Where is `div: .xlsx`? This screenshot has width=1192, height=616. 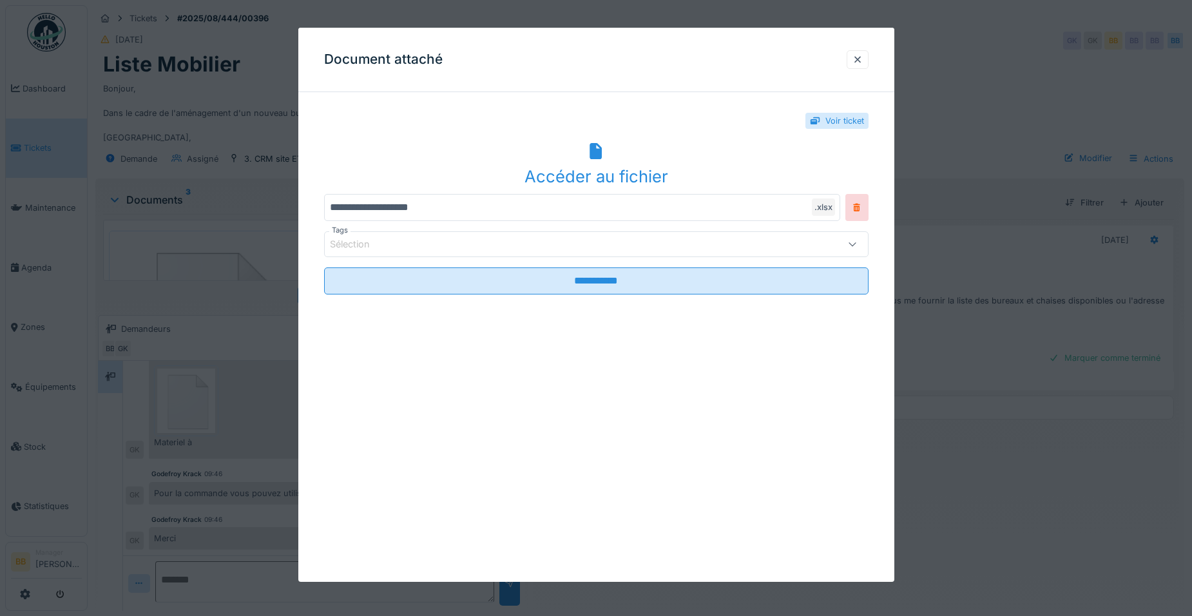
div: .xlsx is located at coordinates (823, 207).